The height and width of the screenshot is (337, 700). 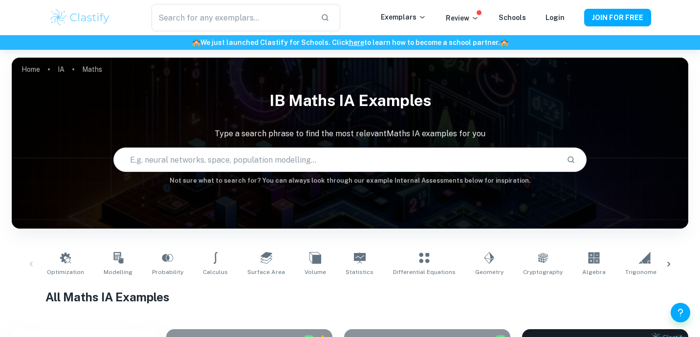 I want to click on p: Maths, so click(x=92, y=69).